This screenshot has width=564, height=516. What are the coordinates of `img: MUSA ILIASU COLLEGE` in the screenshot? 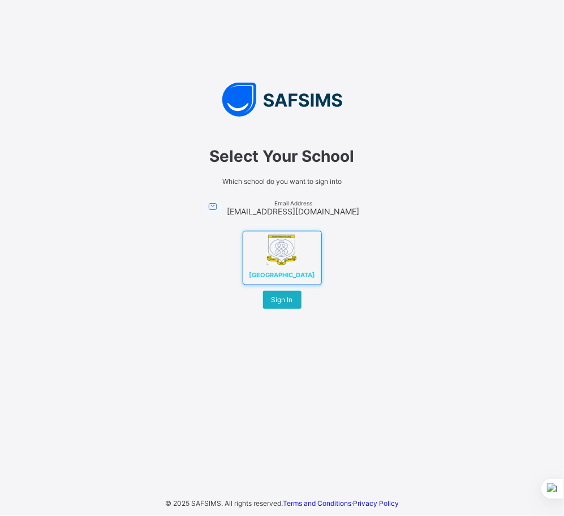 It's located at (282, 250).